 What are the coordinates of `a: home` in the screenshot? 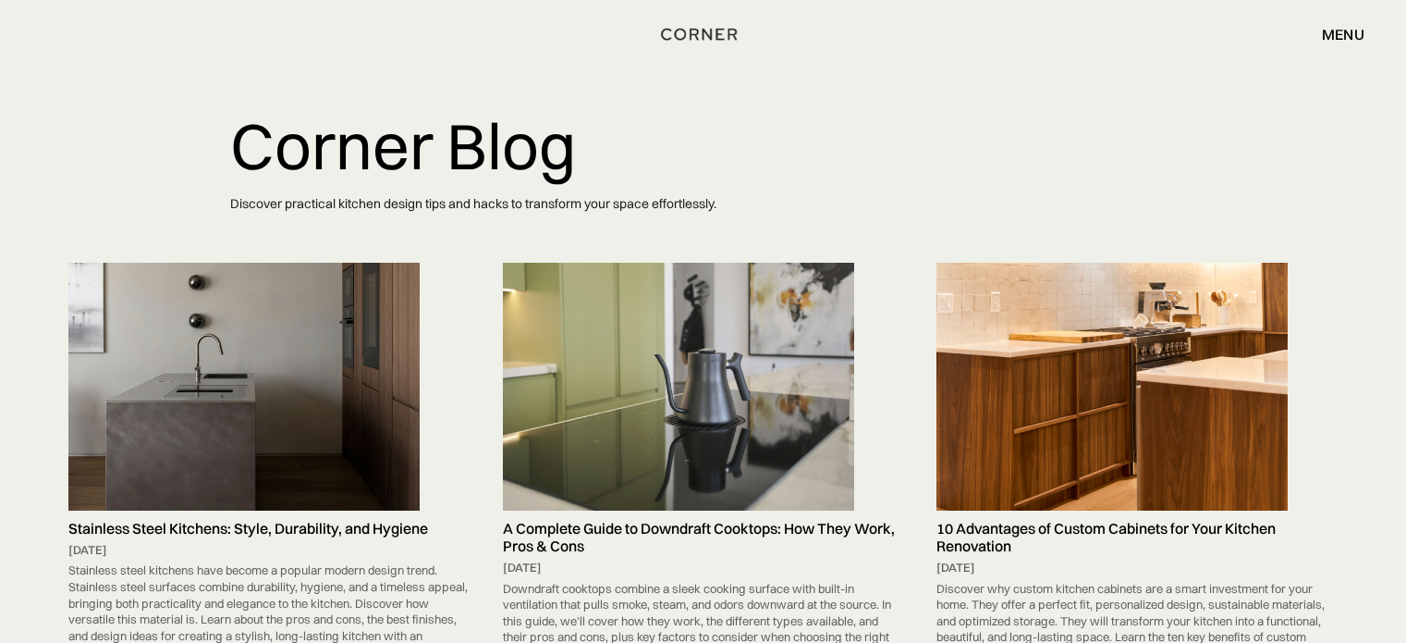 It's located at (703, 34).